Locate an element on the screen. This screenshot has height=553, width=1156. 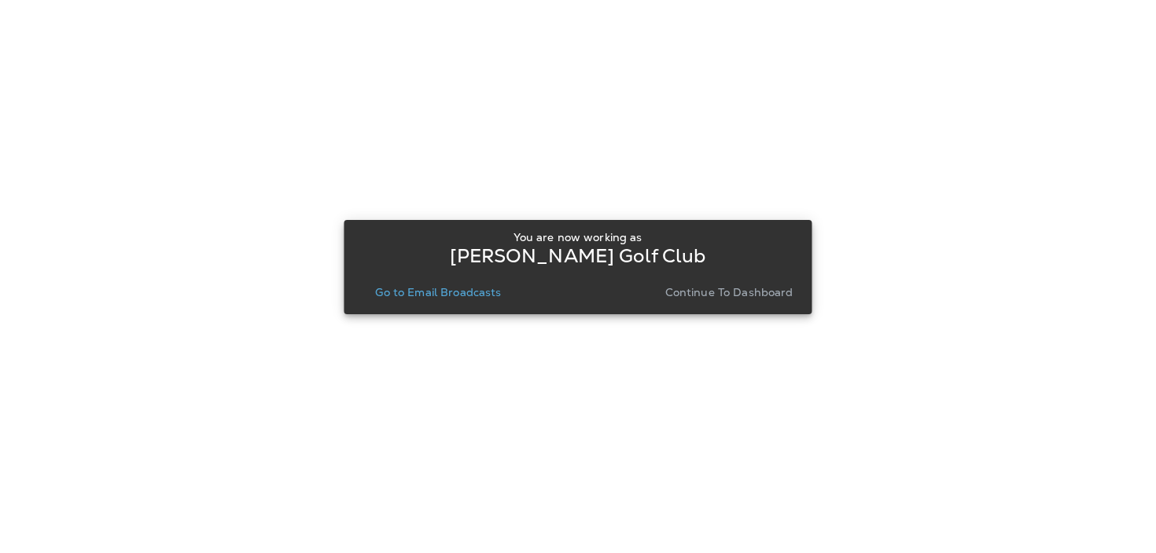
button: Continue to Dashboard is located at coordinates (729, 292).